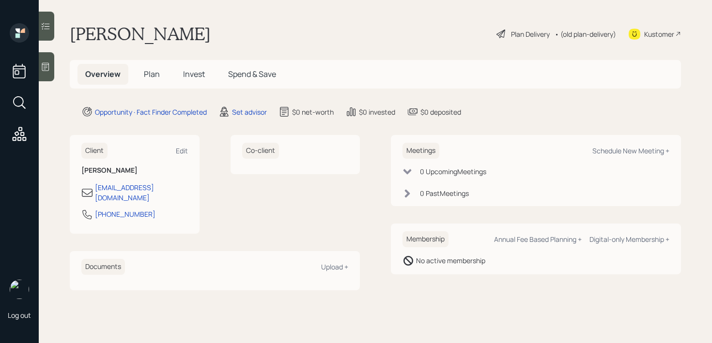 Image resolution: width=712 pixels, height=343 pixels. What do you see at coordinates (252, 74) in the screenshot?
I see `span: Spend & Save` at bounding box center [252, 74].